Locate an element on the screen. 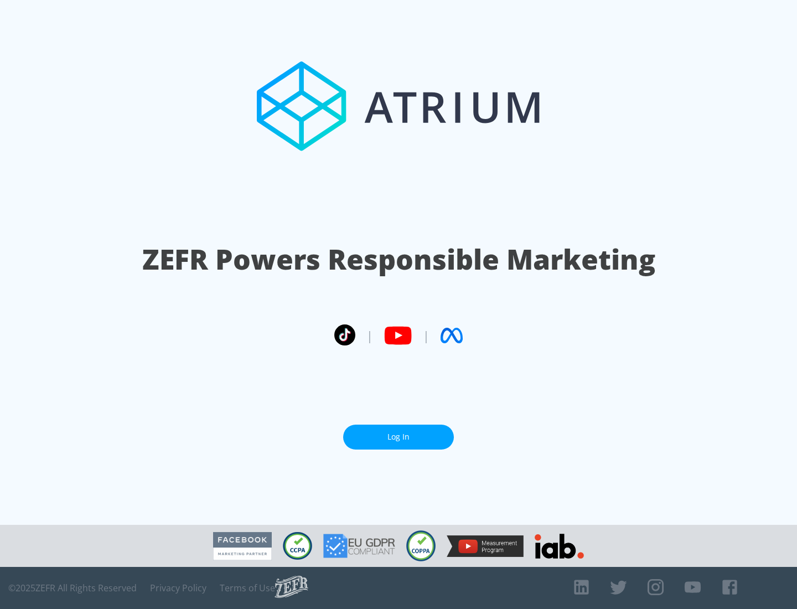  img: CCPA Compliant is located at coordinates (297, 545).